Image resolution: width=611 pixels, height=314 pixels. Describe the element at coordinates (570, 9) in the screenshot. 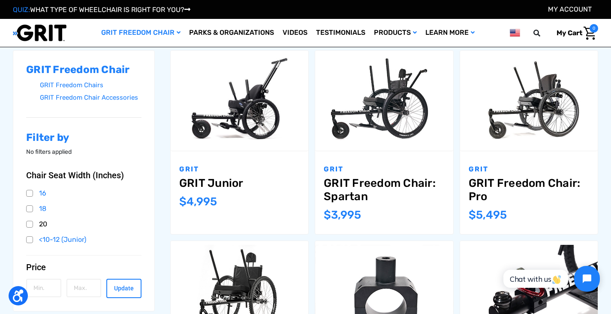

I see `a: Account` at that location.